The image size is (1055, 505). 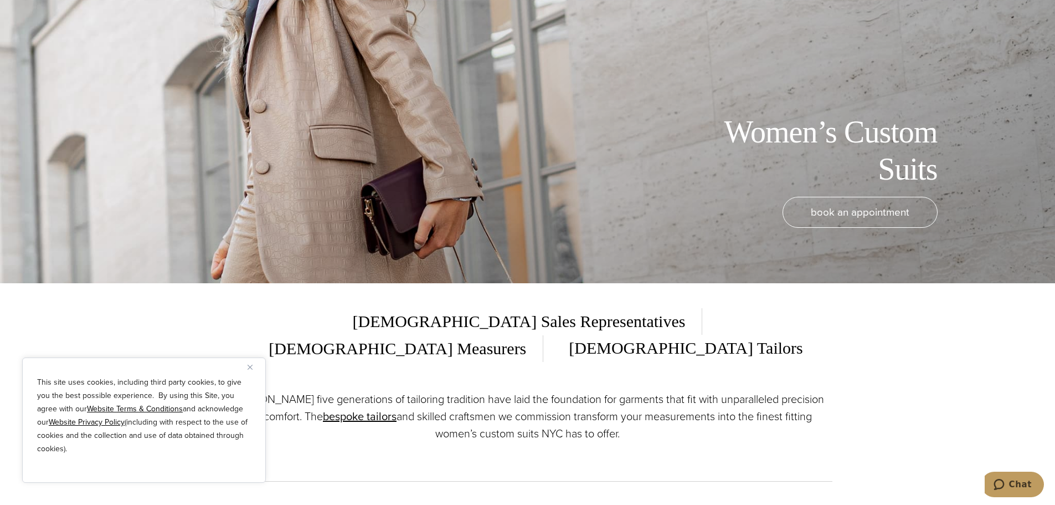 I want to click on a: Website Terms & Conditions, so click(x=135, y=408).